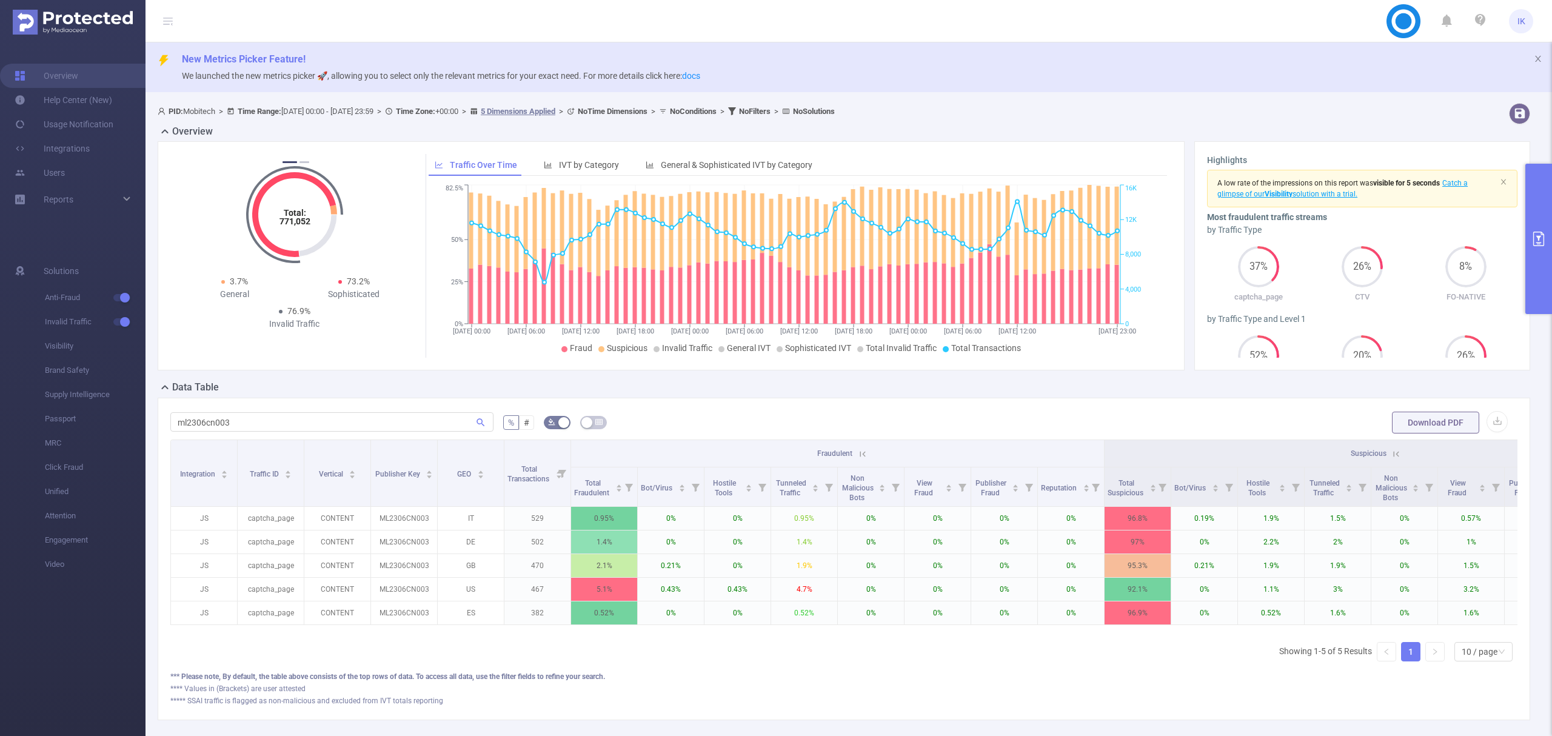  Describe the element at coordinates (457, 282) in the screenshot. I see `tspan: 25%` at that location.